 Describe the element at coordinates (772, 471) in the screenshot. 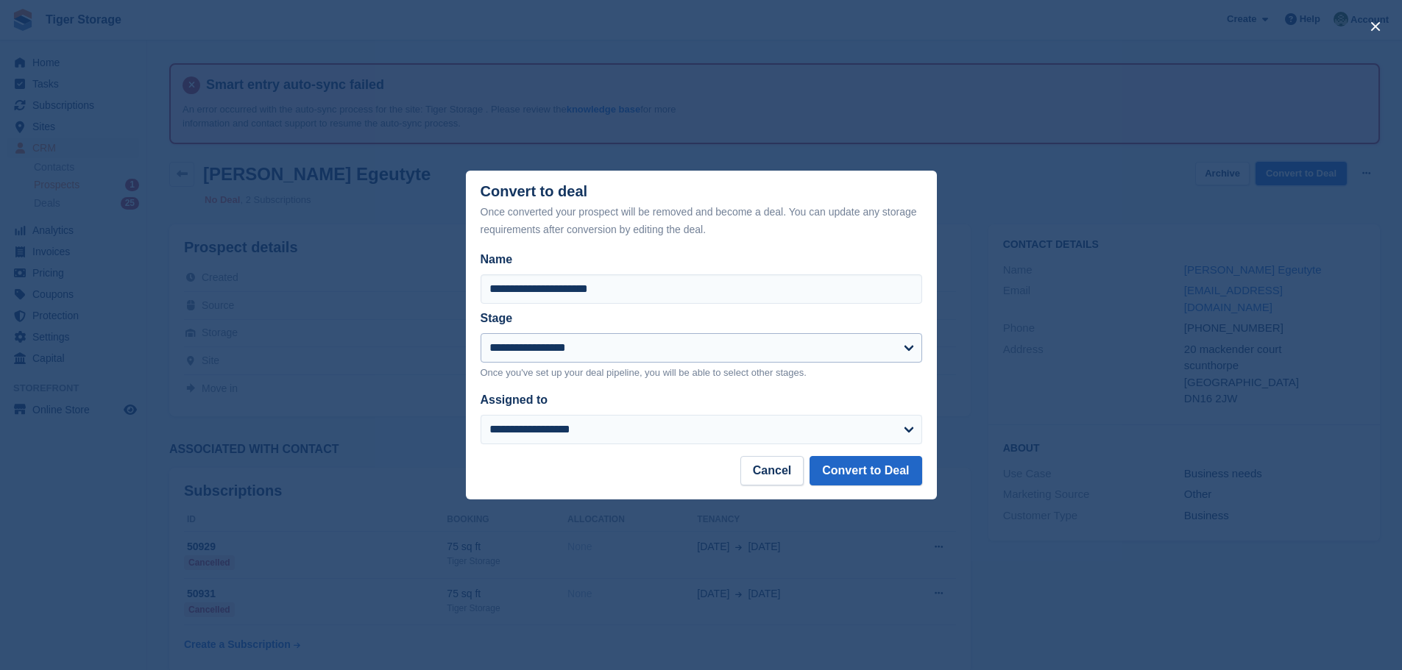

I see `button: Cancel` at that location.